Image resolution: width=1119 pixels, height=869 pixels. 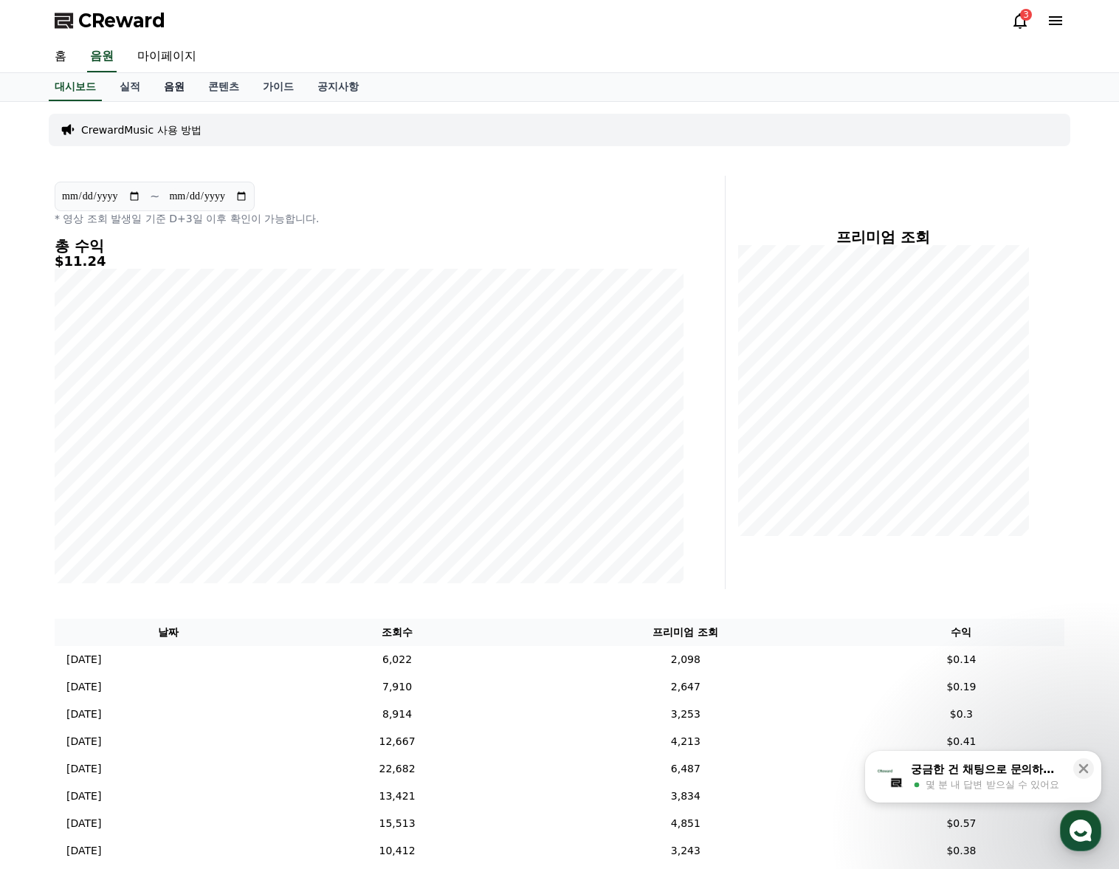 What do you see at coordinates (144, 486) in the screenshot?
I see `a: 대화` at bounding box center [144, 486].